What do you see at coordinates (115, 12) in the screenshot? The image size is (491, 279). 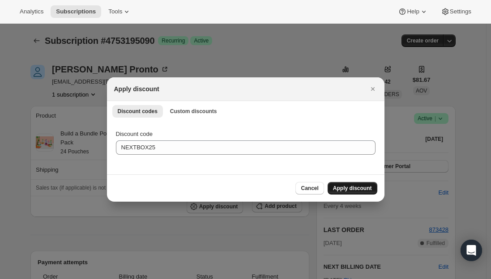 I see `span: Tools` at bounding box center [115, 12].